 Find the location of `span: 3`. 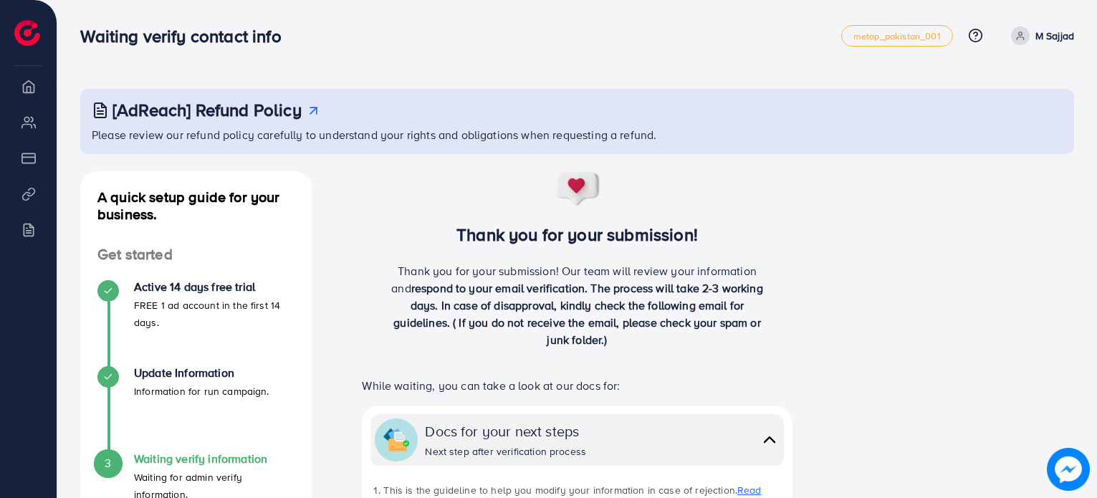

span: 3 is located at coordinates (107, 463).